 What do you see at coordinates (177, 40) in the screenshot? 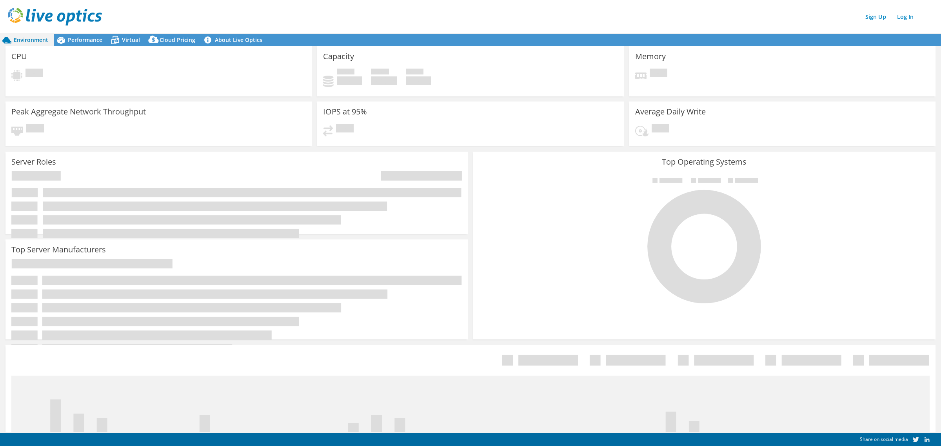
I see `span: Cloud Pricing` at bounding box center [177, 40].